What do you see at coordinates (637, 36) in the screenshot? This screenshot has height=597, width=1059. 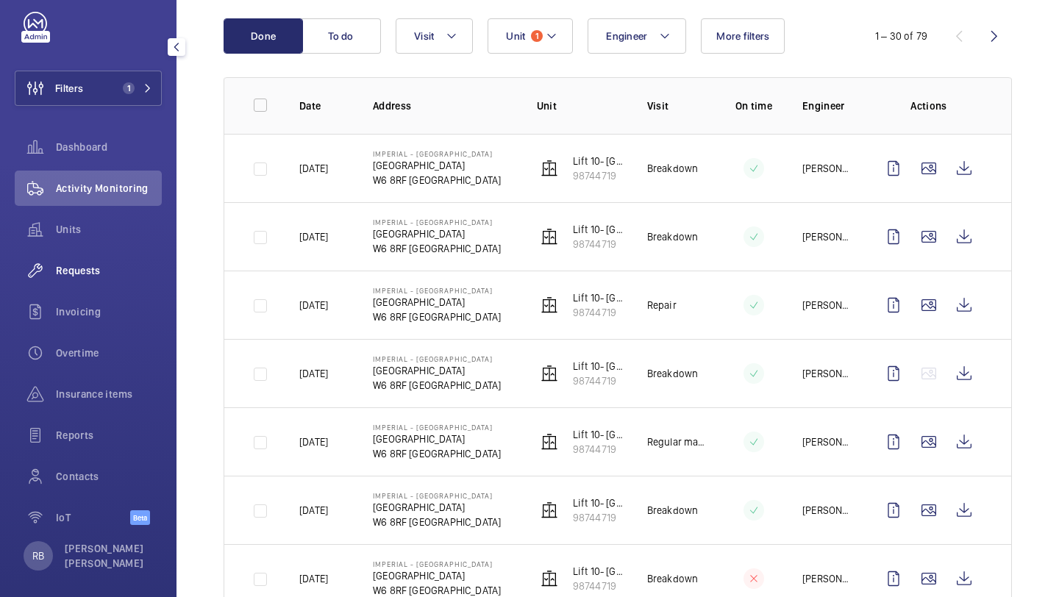 I see `button: Engineer` at bounding box center [637, 36].